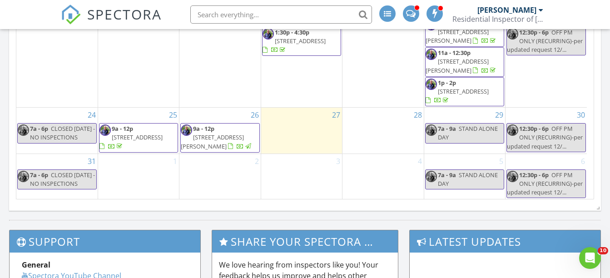  I want to click on a: Go to August 28, 2025, so click(418, 115).